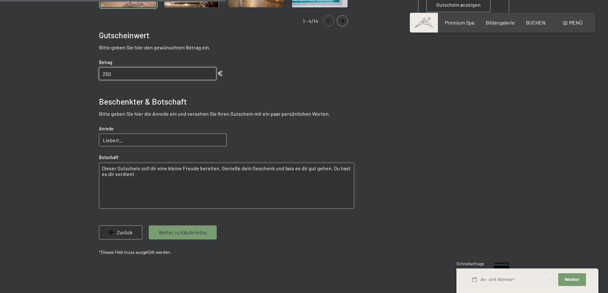 The height and width of the screenshot is (293, 608). I want to click on span: Menü, so click(576, 22).